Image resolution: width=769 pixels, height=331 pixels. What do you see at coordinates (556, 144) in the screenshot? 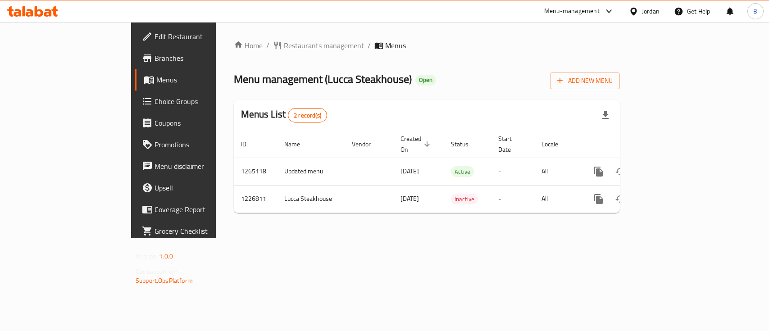
I see `span: Locale` at bounding box center [556, 144].